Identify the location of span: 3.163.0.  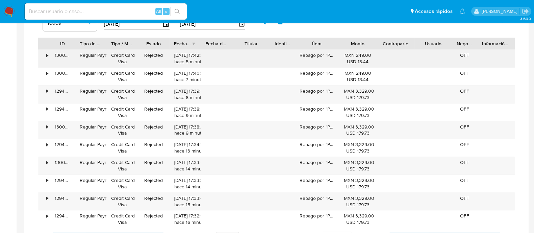
(525, 19).